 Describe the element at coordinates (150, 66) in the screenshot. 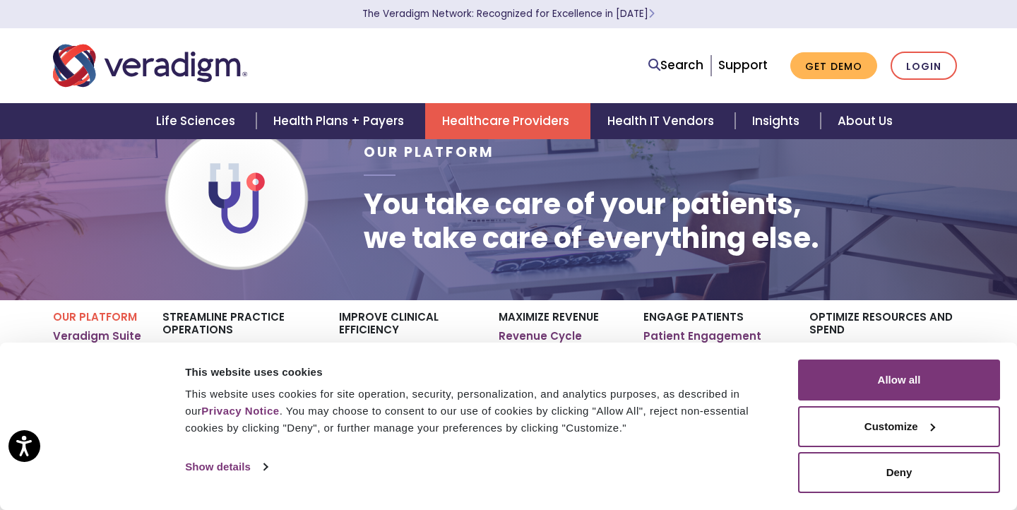

I see `a: Veradigm logo` at that location.